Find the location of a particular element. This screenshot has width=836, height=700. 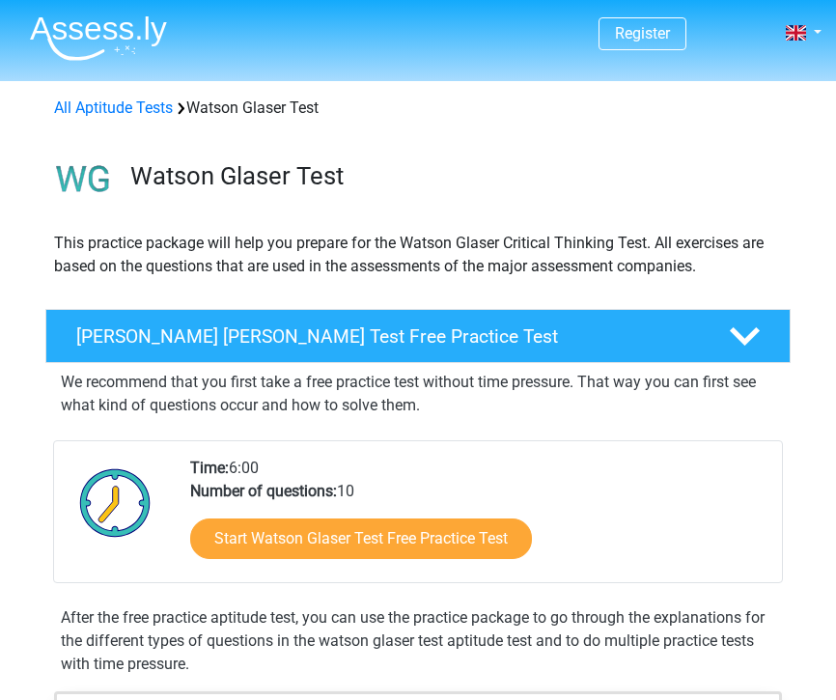

p: We recommend that you first take a free practice test without time pressure. That way you can fir... is located at coordinates (418, 394).